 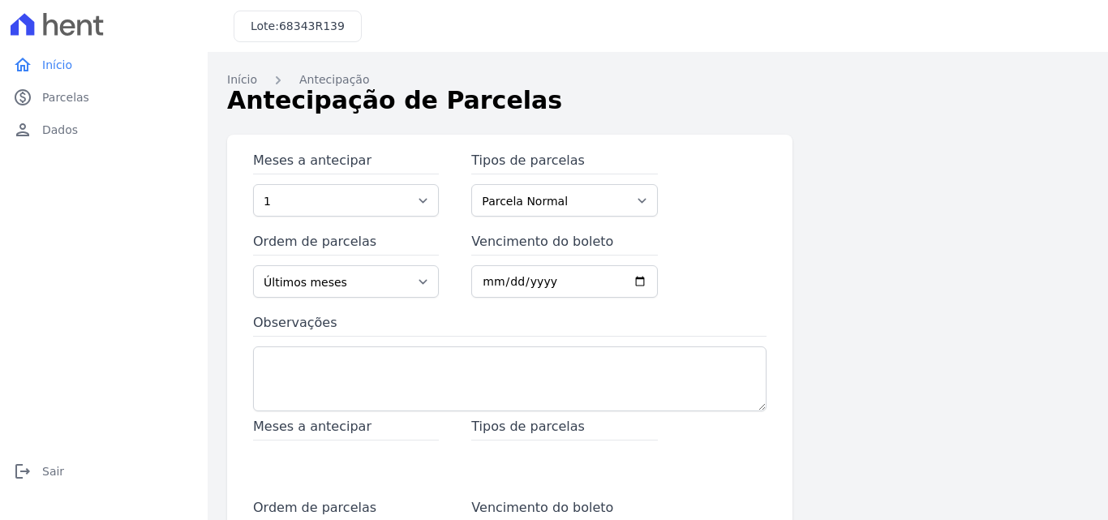 I want to click on span: 68343R139, so click(x=311, y=26).